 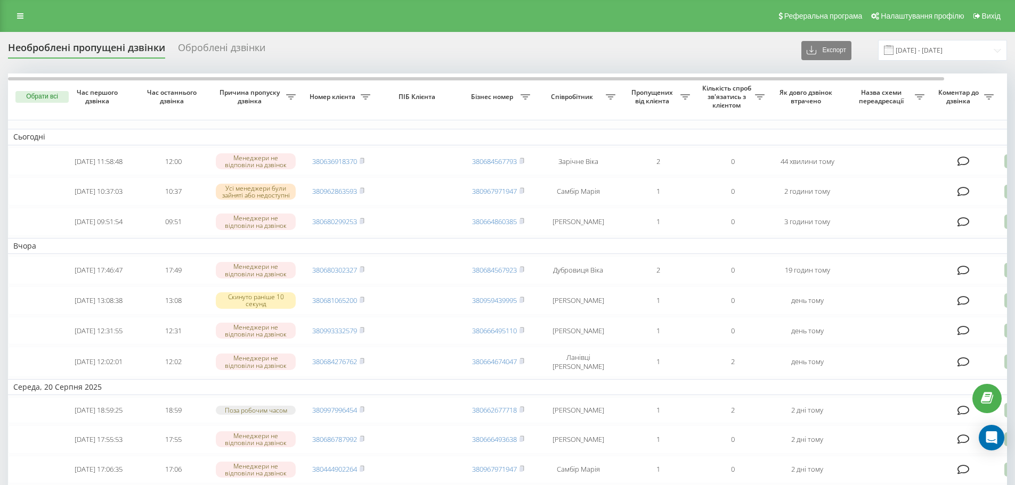 I want to click on td: 18:59, so click(x=173, y=410).